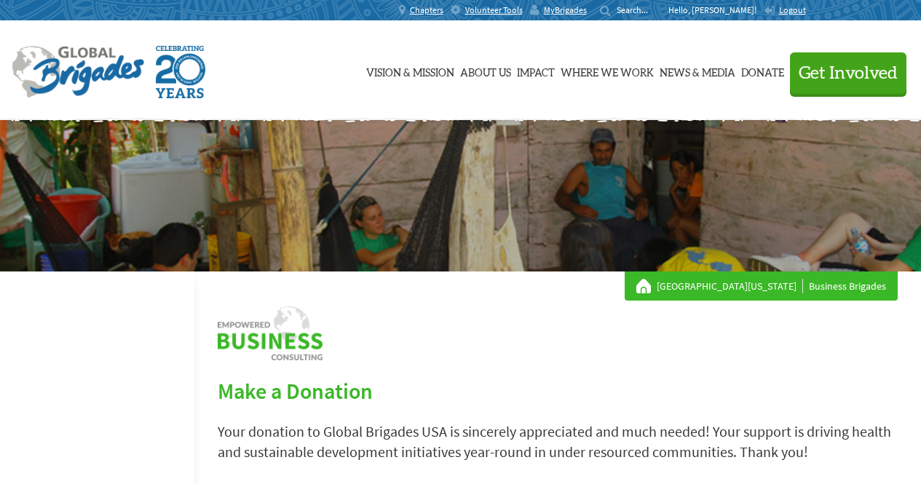 The image size is (921, 484). I want to click on p: Your donation to Global Brigades USA is sincerely appreciated and much needed! Your support is dr..., so click(558, 442).